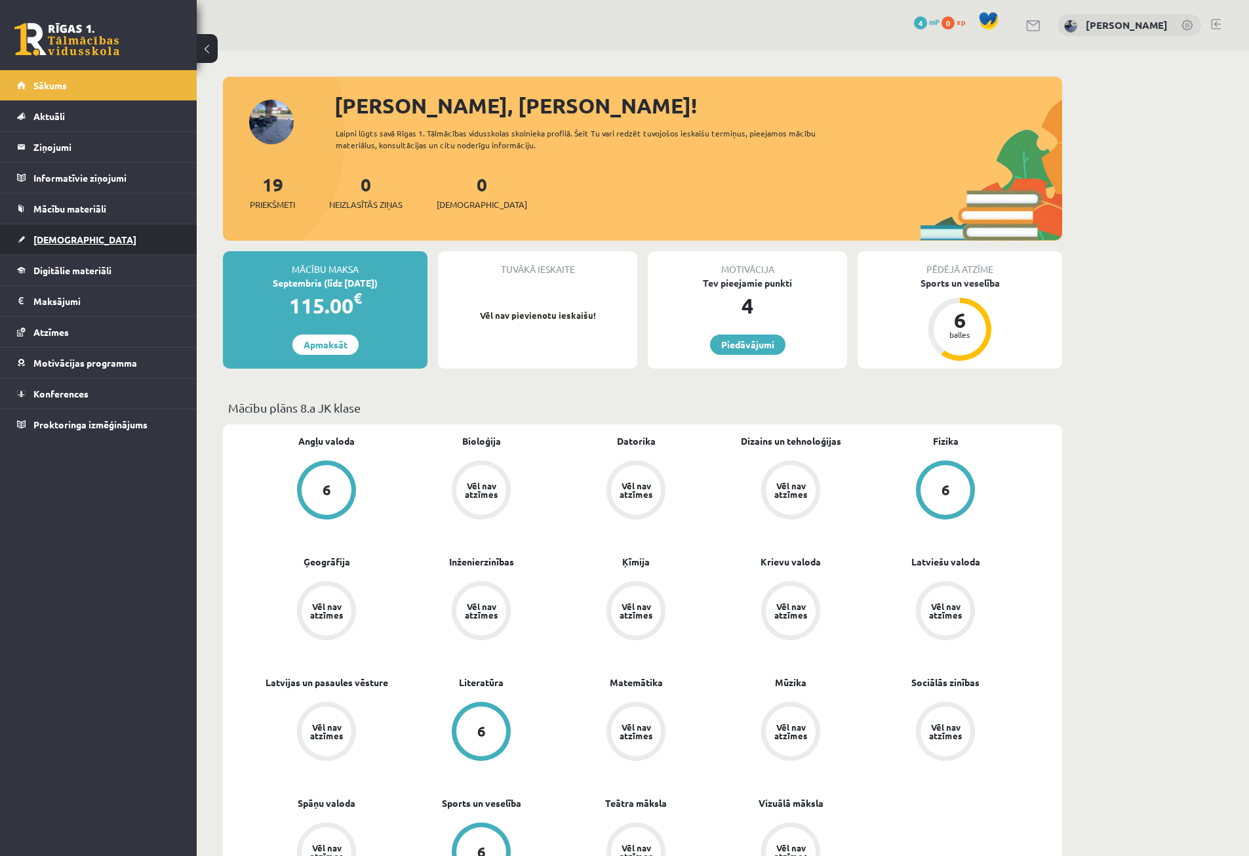 This screenshot has height=856, width=1249. Describe the element at coordinates (643, 407) in the screenshot. I see `p: Mācību plāns 8.a JK klase` at that location.